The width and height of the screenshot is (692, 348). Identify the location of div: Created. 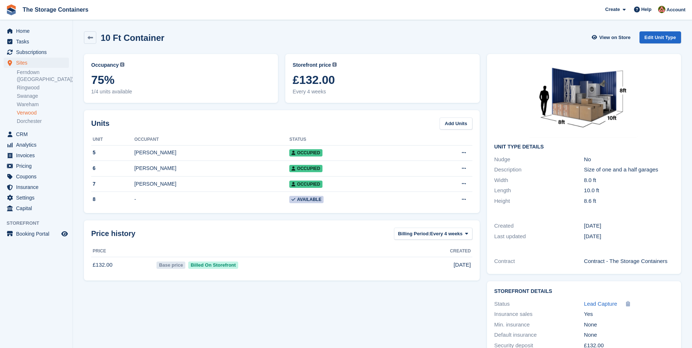
(540, 226).